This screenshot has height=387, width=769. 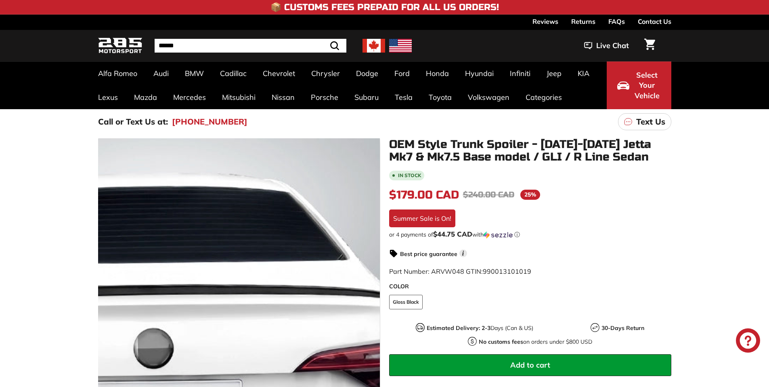 I want to click on a: Reviews, so click(x=546, y=21).